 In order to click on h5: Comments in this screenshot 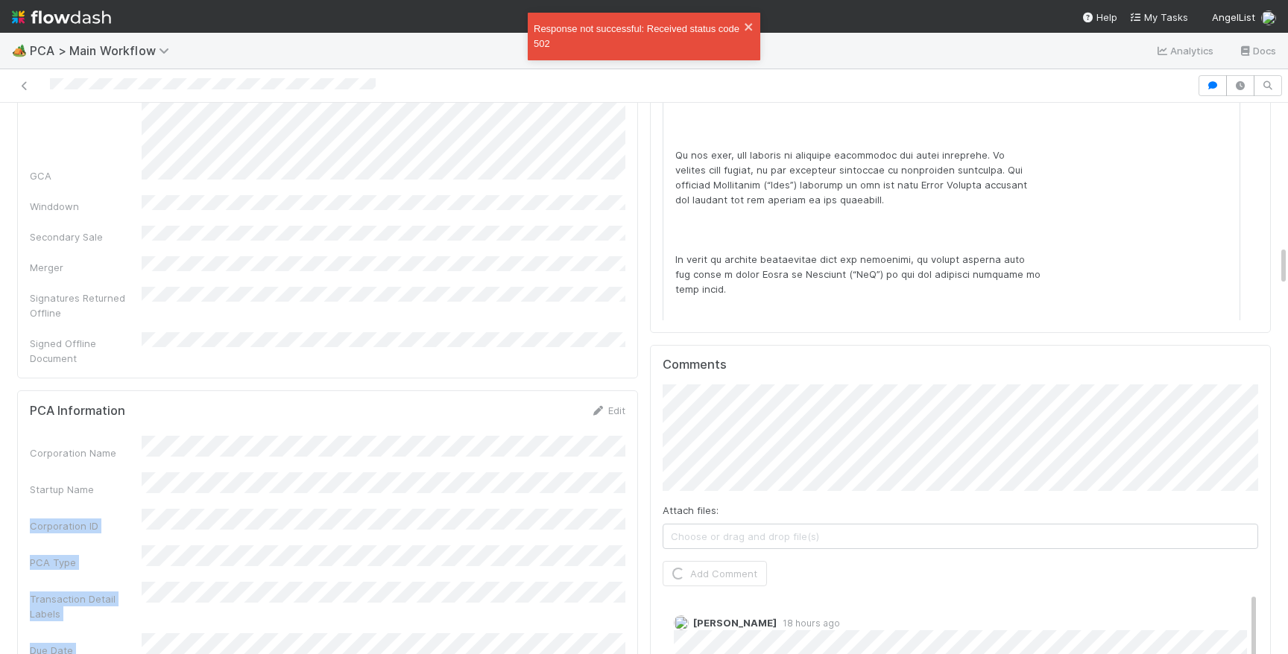, I will do `click(960, 365)`.